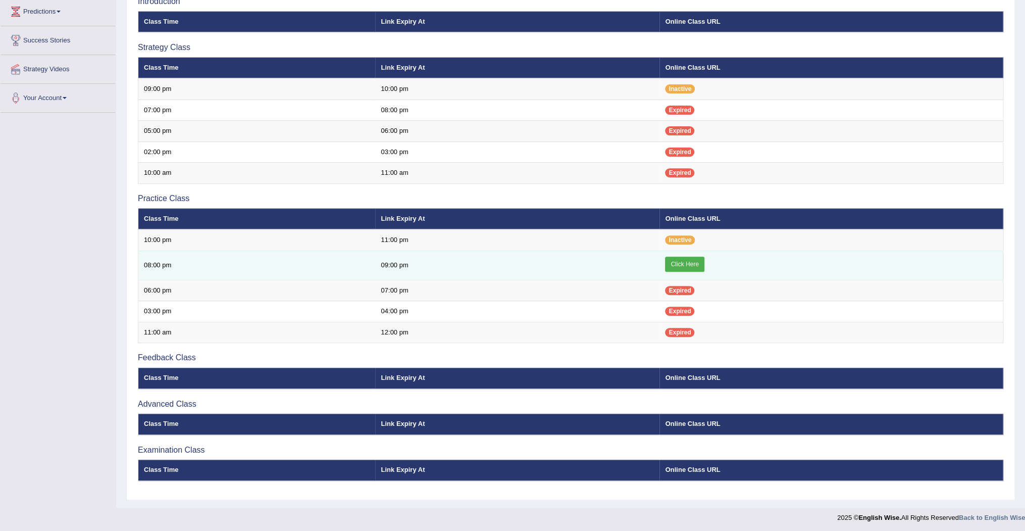  I want to click on a: Your Account, so click(58, 96).